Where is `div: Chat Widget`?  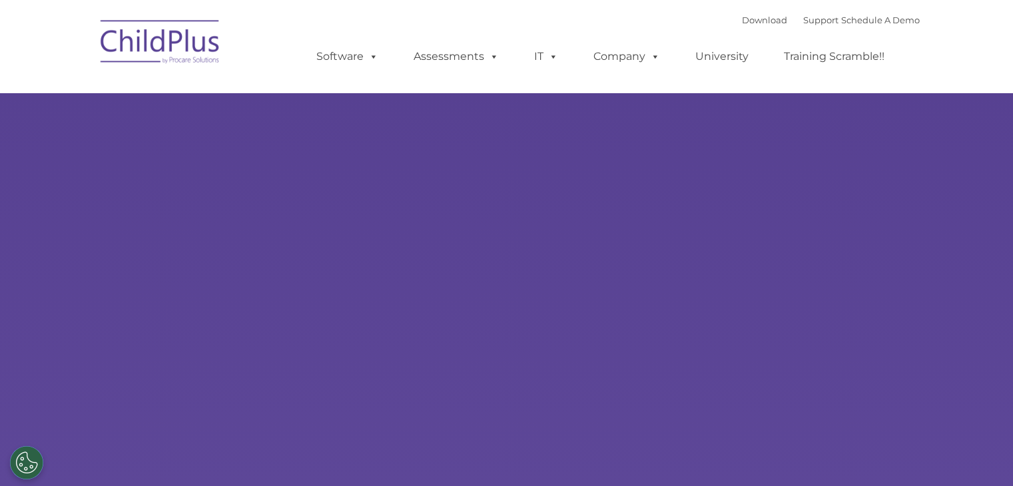 div: Chat Widget is located at coordinates (904, 414).